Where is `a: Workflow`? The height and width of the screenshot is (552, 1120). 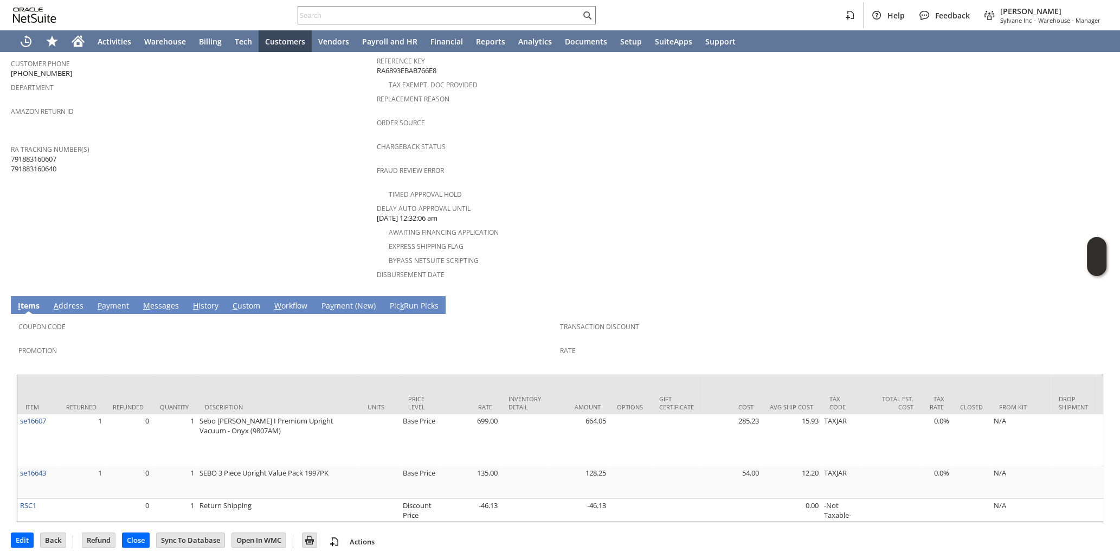
a: Workflow is located at coordinates (291, 306).